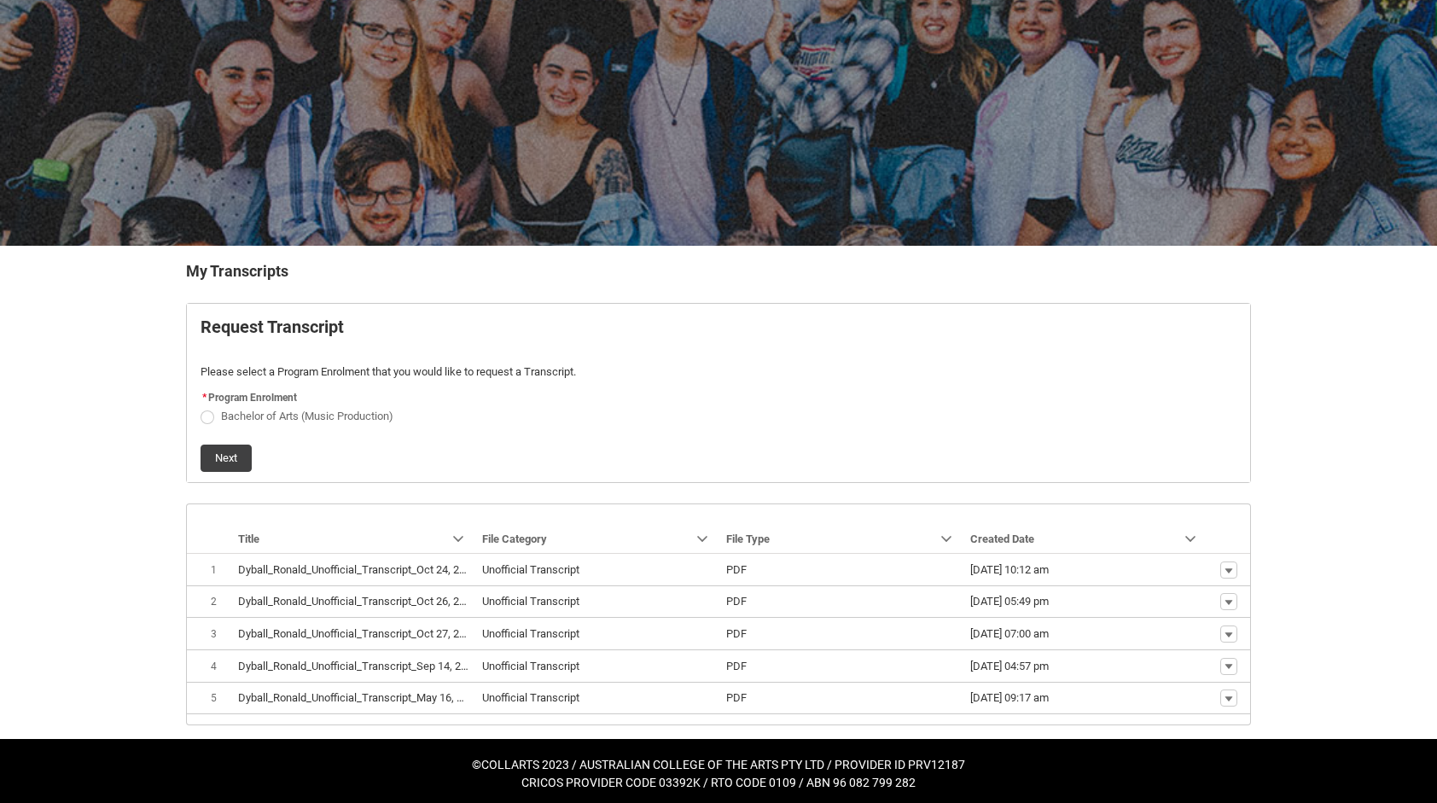 The height and width of the screenshot is (803, 1437). Describe the element at coordinates (272, 327) in the screenshot. I see `b: Request Transcript` at that location.